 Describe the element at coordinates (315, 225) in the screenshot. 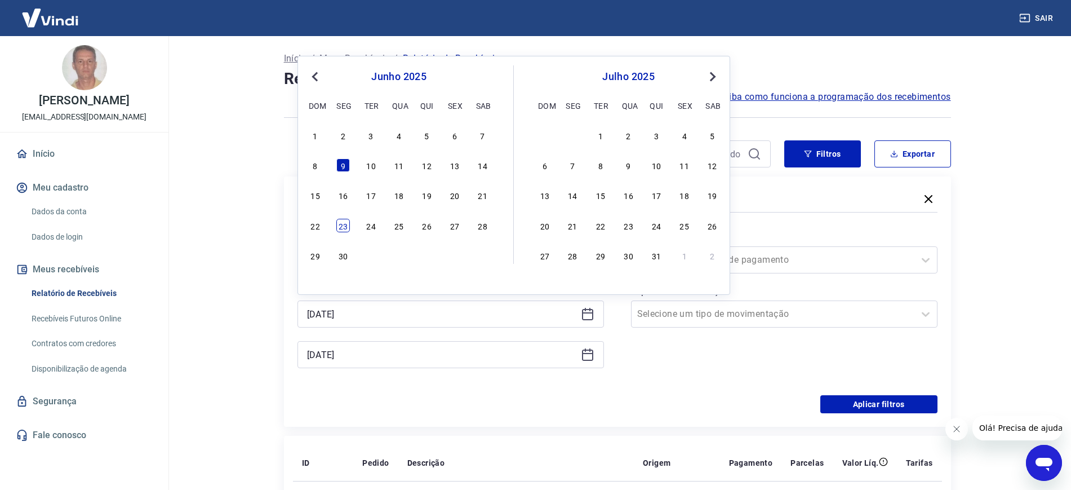

I see `div: Choose domingo, 22 de junho de 2025` at that location.